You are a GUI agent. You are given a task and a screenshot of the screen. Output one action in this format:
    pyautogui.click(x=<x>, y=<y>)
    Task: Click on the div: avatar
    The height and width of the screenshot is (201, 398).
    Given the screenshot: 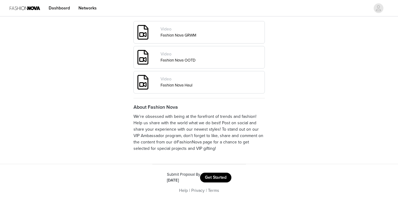 What is the action you would take?
    pyautogui.click(x=378, y=8)
    